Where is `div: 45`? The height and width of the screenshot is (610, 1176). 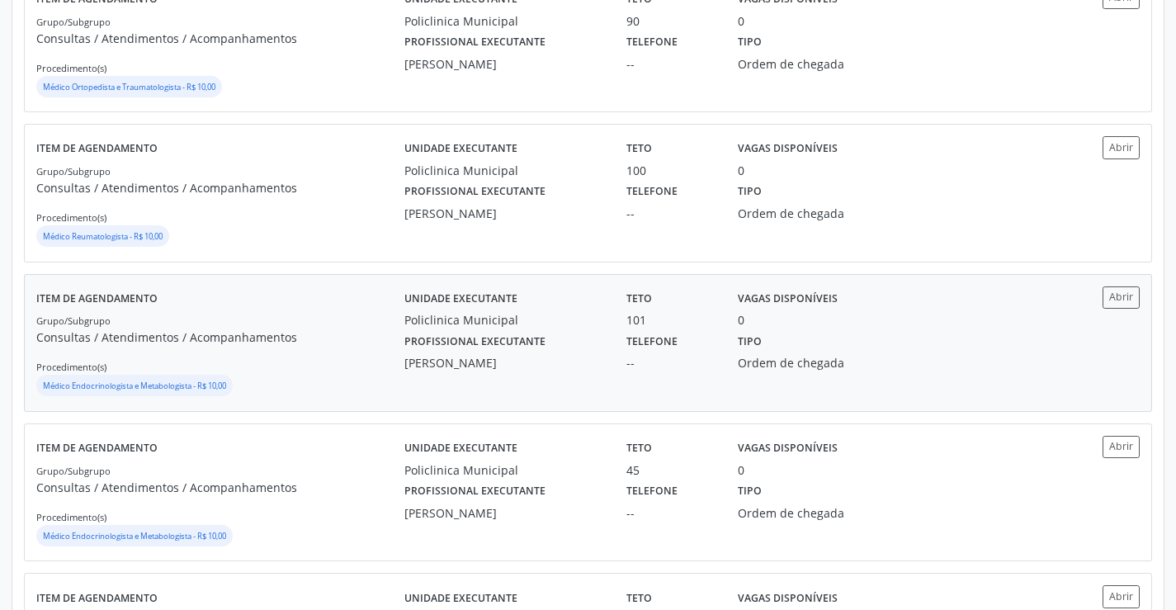 div: 45 is located at coordinates (670, 470).